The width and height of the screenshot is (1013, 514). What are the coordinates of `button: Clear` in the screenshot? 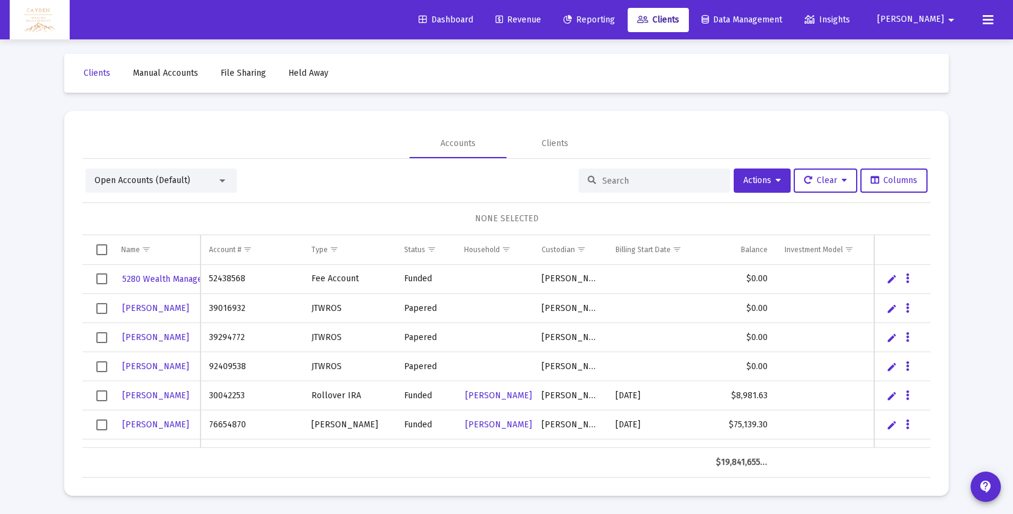 It's located at (825, 181).